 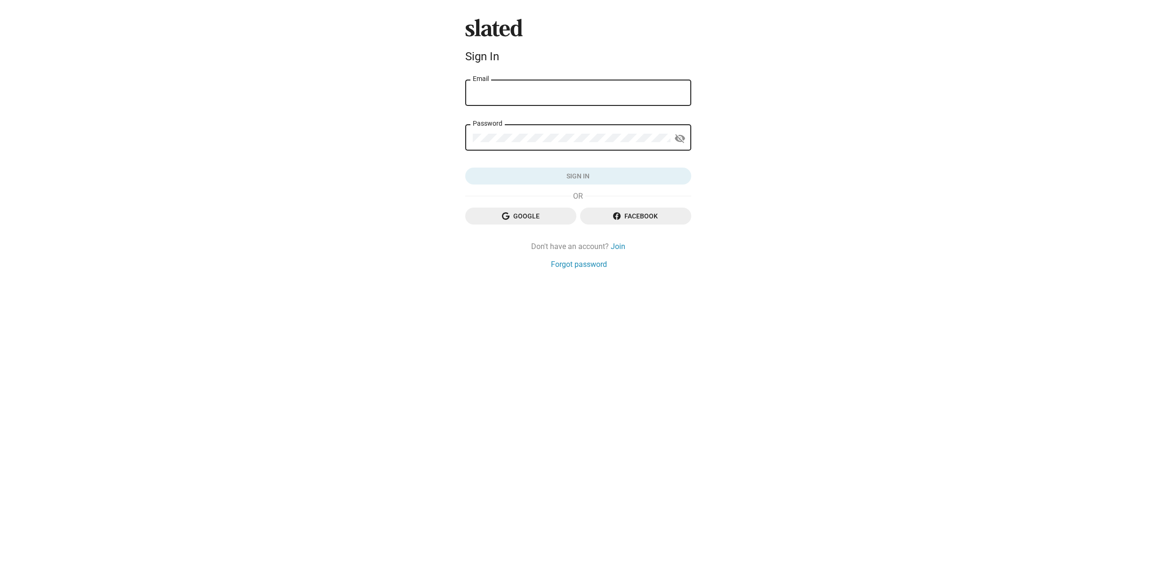 What do you see at coordinates (636, 216) in the screenshot?
I see `button: Facebook` at bounding box center [636, 216].